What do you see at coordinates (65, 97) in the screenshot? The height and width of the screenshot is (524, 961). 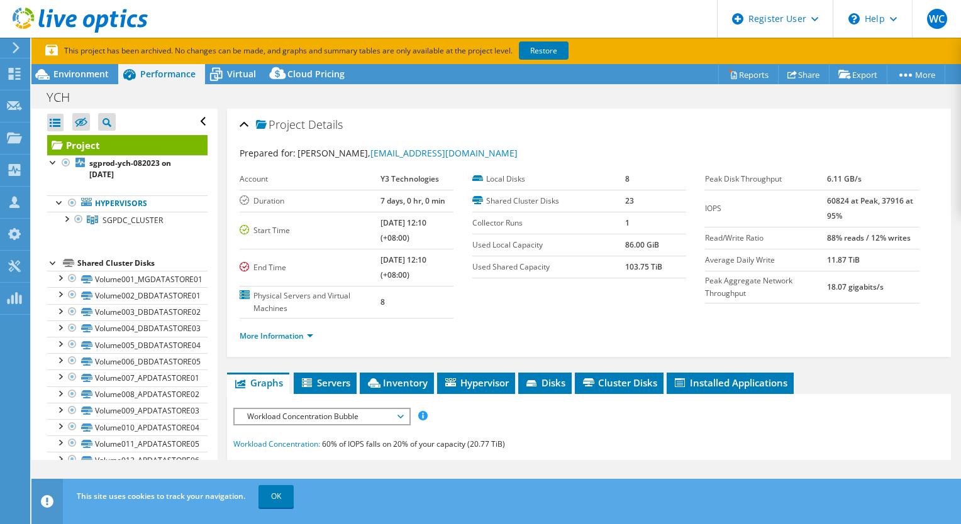 I see `h1: YCH` at bounding box center [65, 97].